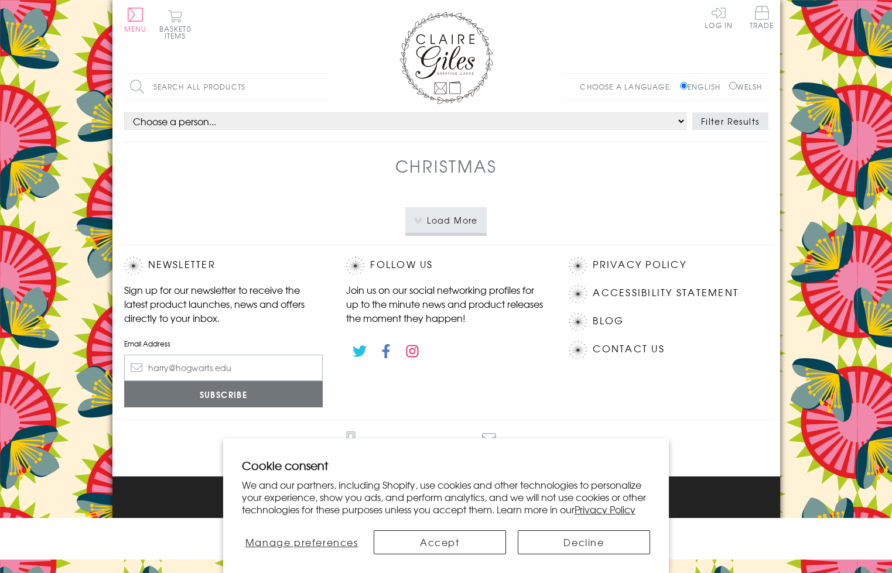 This screenshot has width=892, height=573. Describe the element at coordinates (445, 304) in the screenshot. I see `p: Join us on our social networking profiles for up to the minute news and product releases the mome...` at that location.